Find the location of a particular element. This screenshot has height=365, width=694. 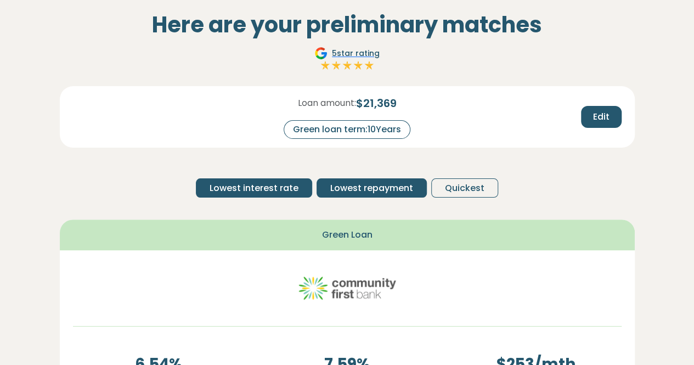

a: Google5star ratingFull starFull starFull starFull starFull star is located at coordinates (347, 60).